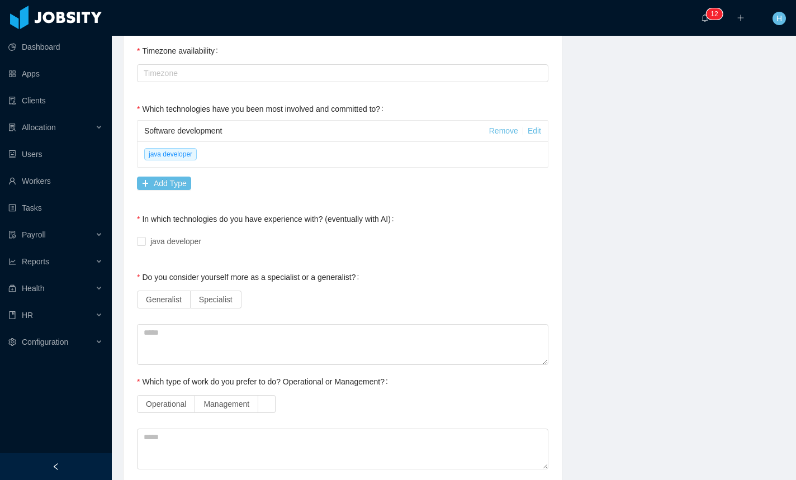  I want to click on label: In which technologies do you have experience with? (eventually with AI), so click(268, 219).